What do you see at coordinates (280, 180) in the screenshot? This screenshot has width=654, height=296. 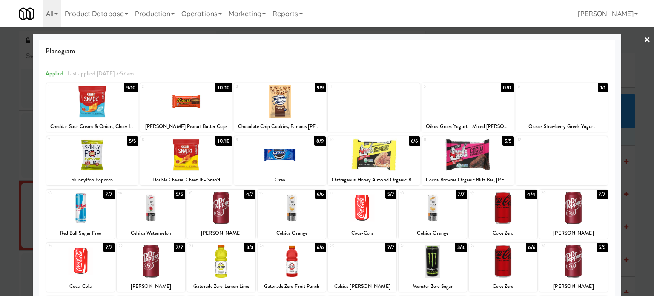 I see `div: Oreo` at bounding box center [280, 180].